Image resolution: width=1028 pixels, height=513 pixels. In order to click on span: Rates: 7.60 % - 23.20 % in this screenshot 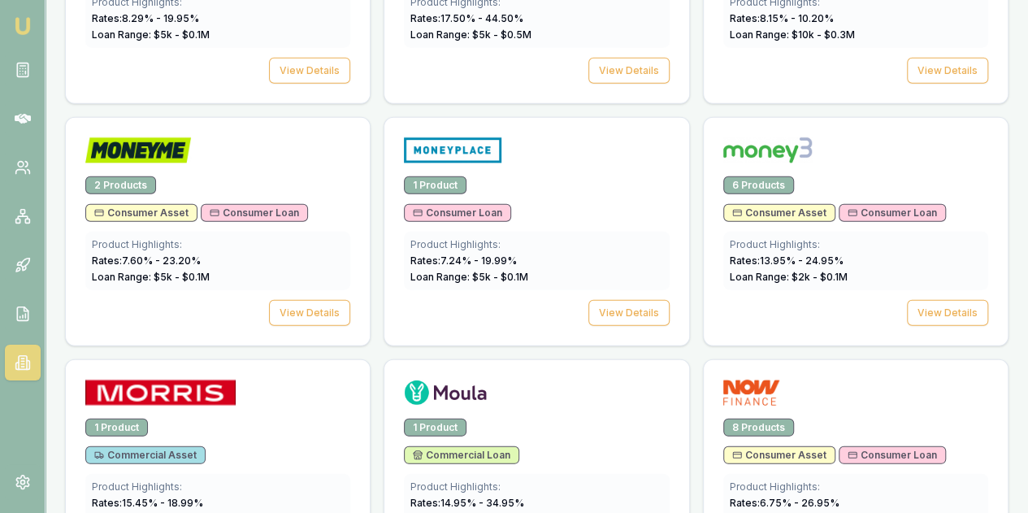, I will do `click(146, 260)`.